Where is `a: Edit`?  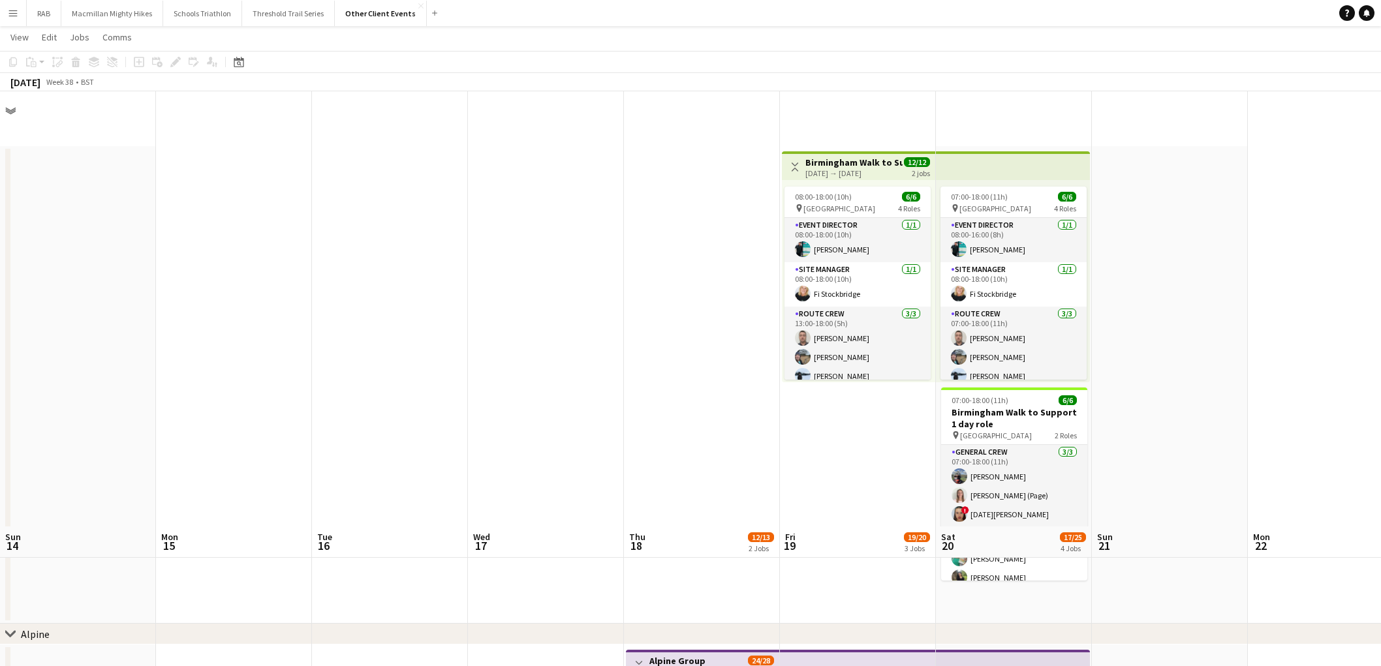 a: Edit is located at coordinates (49, 37).